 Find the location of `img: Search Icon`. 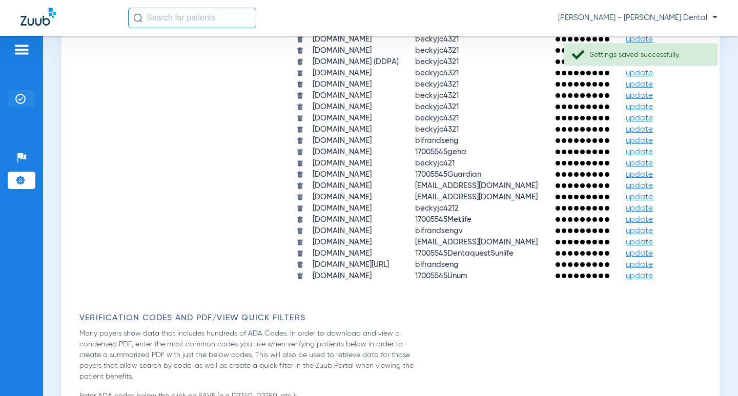

img: Search Icon is located at coordinates (138, 18).